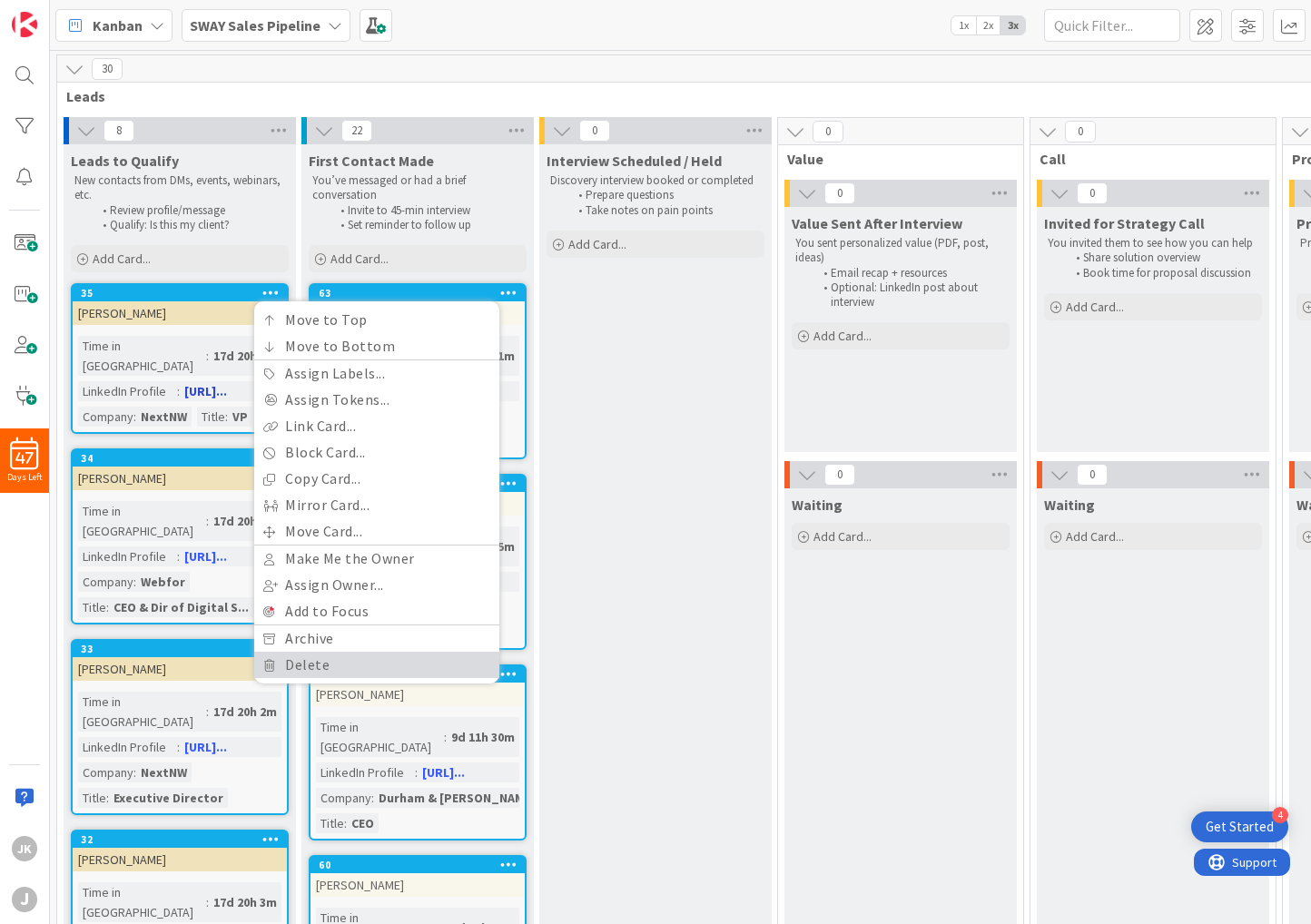  Describe the element at coordinates (180, 458) in the screenshot. I see `div: 34` at that location.